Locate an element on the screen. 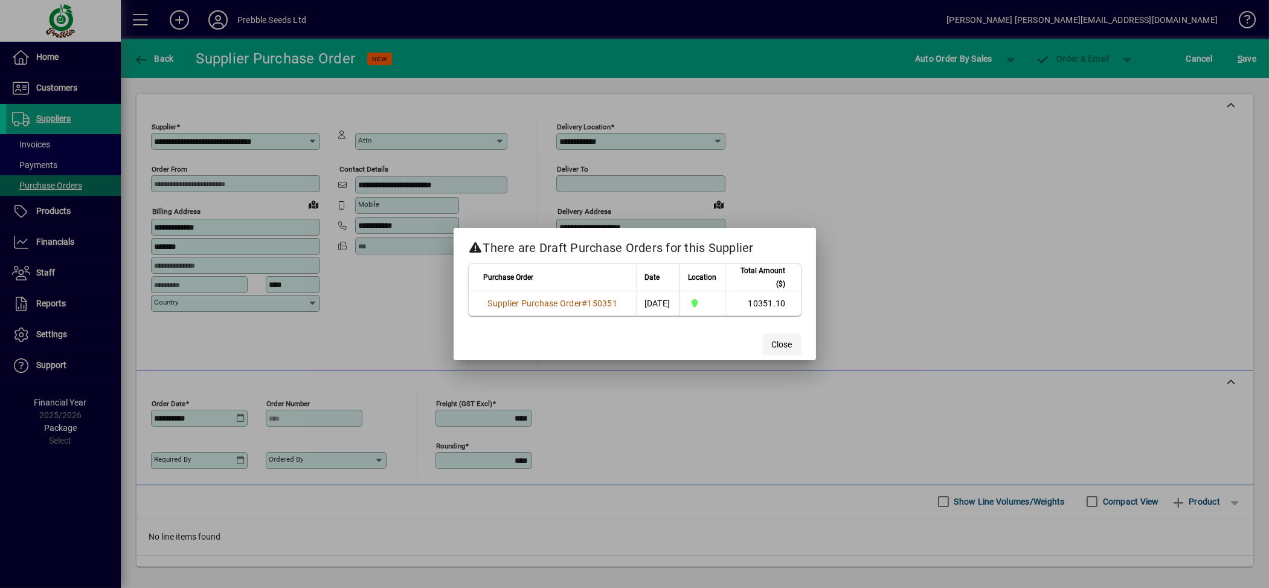  span: Close is located at coordinates (782, 344).